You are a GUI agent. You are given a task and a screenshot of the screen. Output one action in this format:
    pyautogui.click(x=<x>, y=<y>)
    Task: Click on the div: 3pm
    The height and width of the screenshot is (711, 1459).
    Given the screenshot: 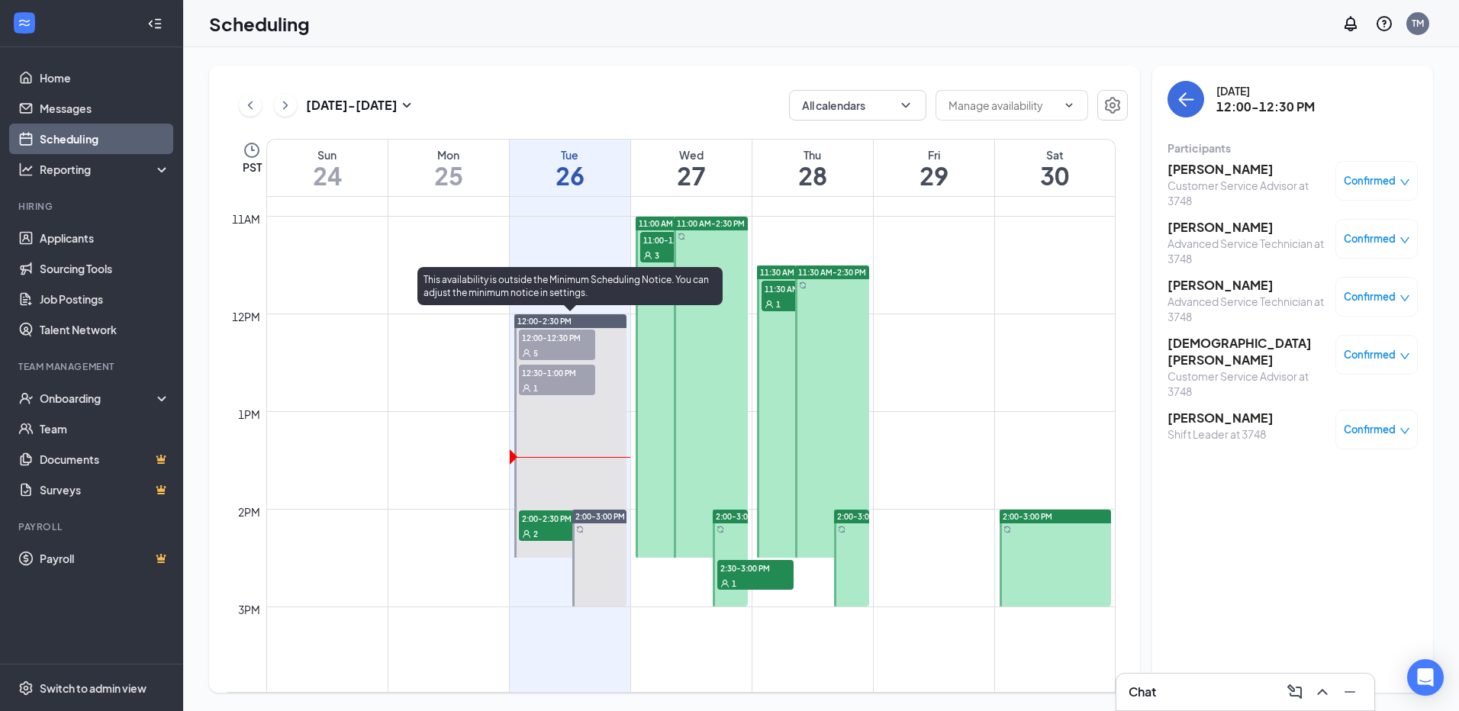 What is the action you would take?
    pyautogui.click(x=249, y=610)
    